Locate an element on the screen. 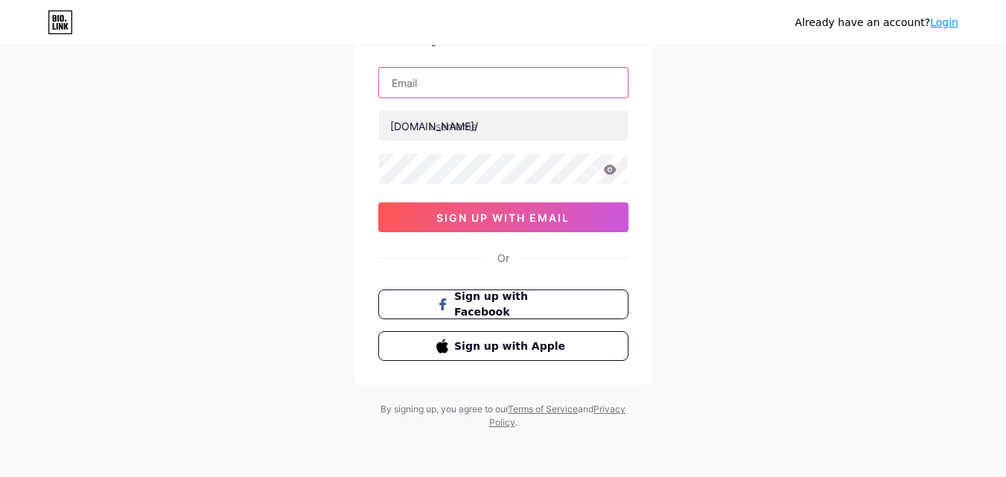  span: sign up with email is located at coordinates (503, 217).